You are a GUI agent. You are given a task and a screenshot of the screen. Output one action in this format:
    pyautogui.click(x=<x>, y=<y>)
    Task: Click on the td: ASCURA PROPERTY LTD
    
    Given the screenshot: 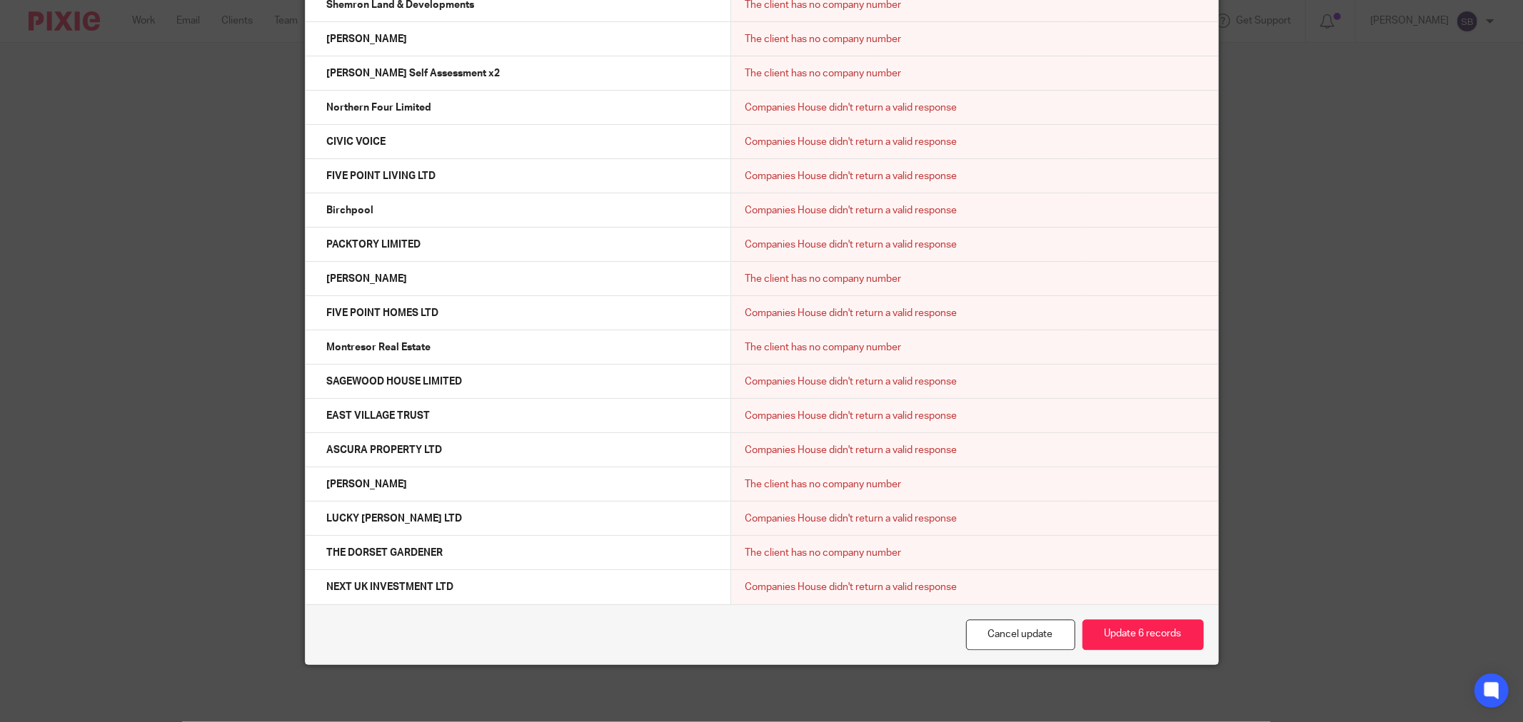 What is the action you would take?
    pyautogui.click(x=518, y=450)
    